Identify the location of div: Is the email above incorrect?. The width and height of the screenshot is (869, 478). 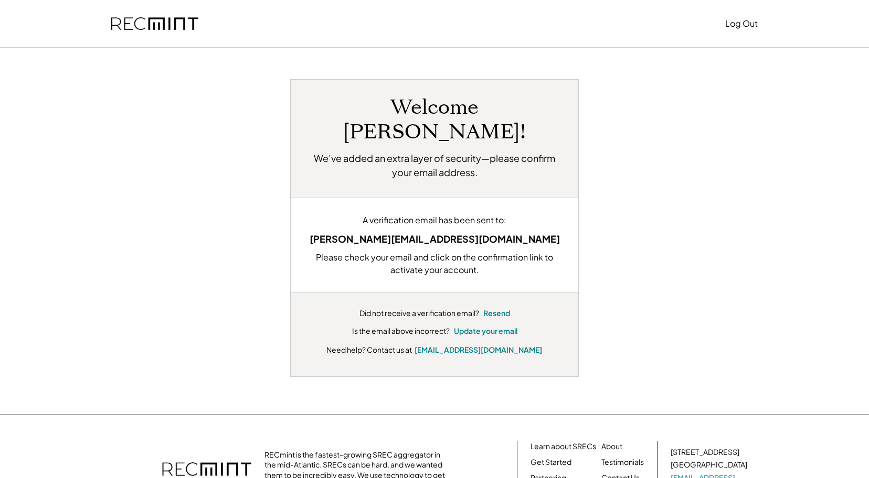
(401, 332).